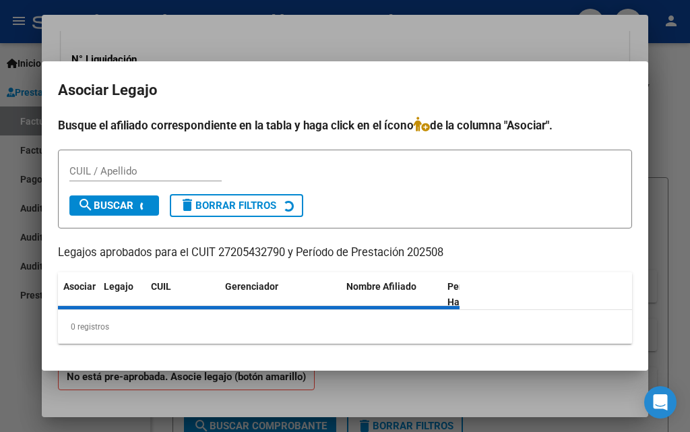 This screenshot has height=432, width=690. Describe the element at coordinates (122, 294) in the screenshot. I see `datatable-header-cell: Legajo` at that location.